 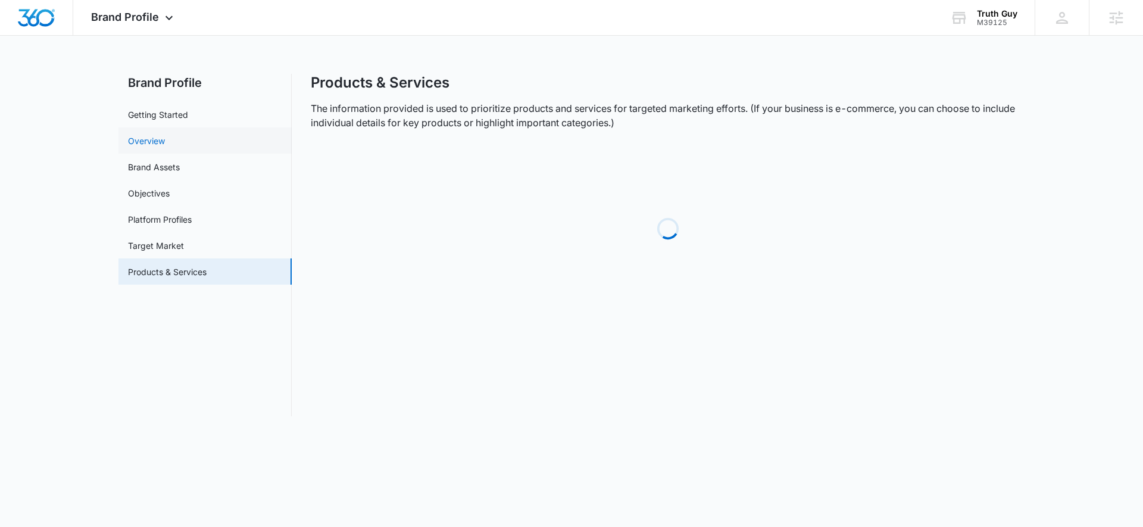 I want to click on a: Getting Started, so click(x=158, y=114).